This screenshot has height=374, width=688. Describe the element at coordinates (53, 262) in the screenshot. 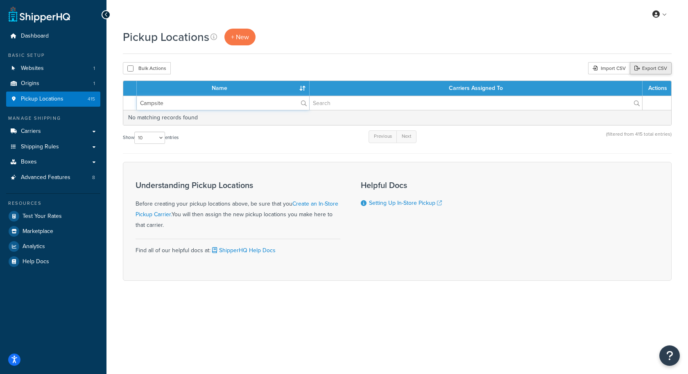

I see `a: Help Docs` at that location.